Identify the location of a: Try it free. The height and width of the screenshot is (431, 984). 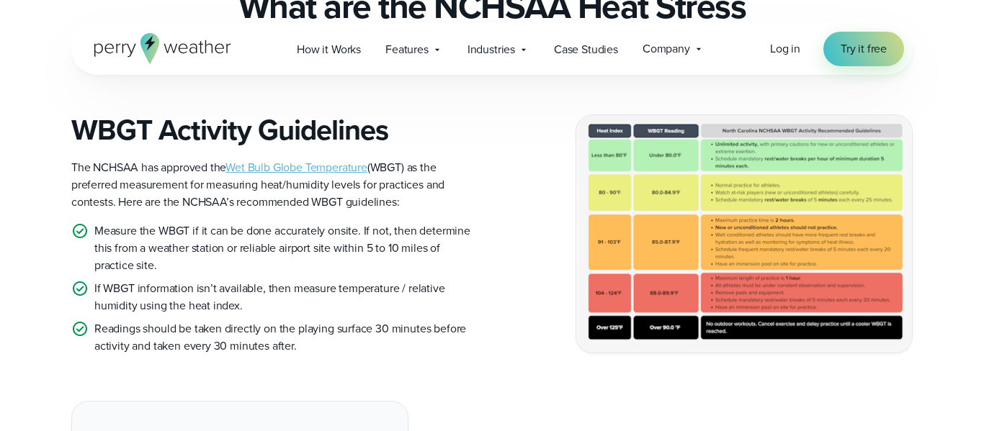
(864, 49).